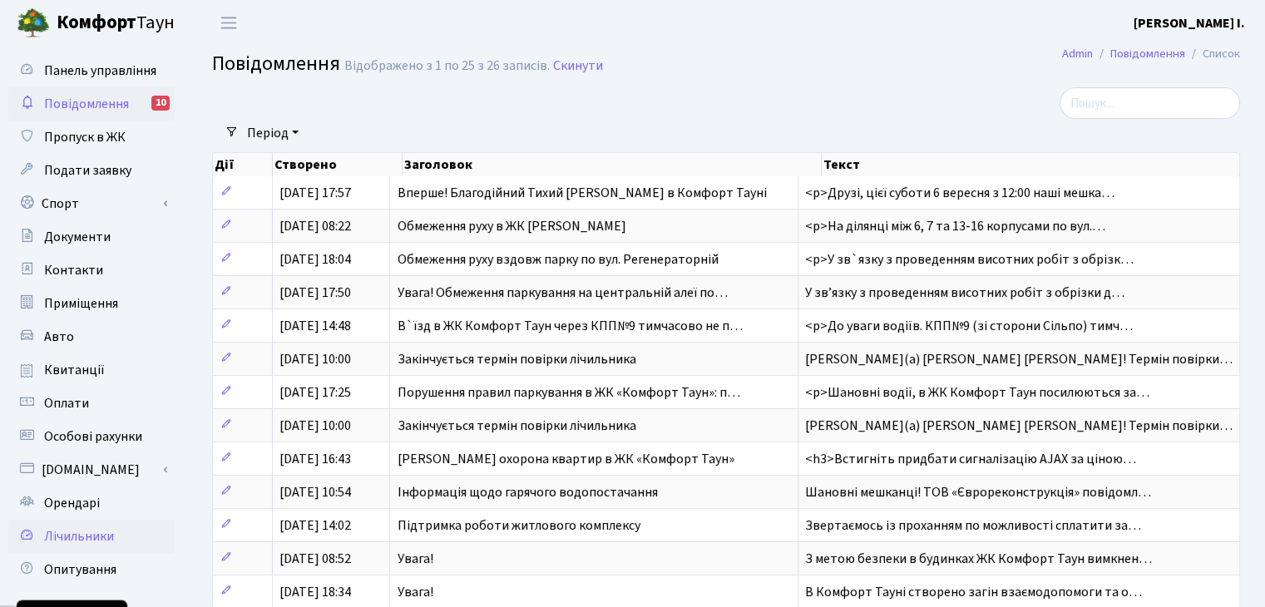 The width and height of the screenshot is (1265, 607). I want to click on span: Підтримка роботи житлового комплексу, so click(518, 526).